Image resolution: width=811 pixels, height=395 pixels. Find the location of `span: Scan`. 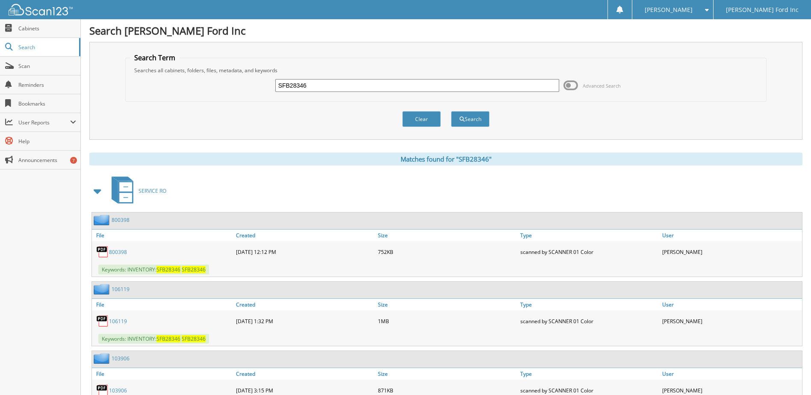

span: Scan is located at coordinates (47, 66).